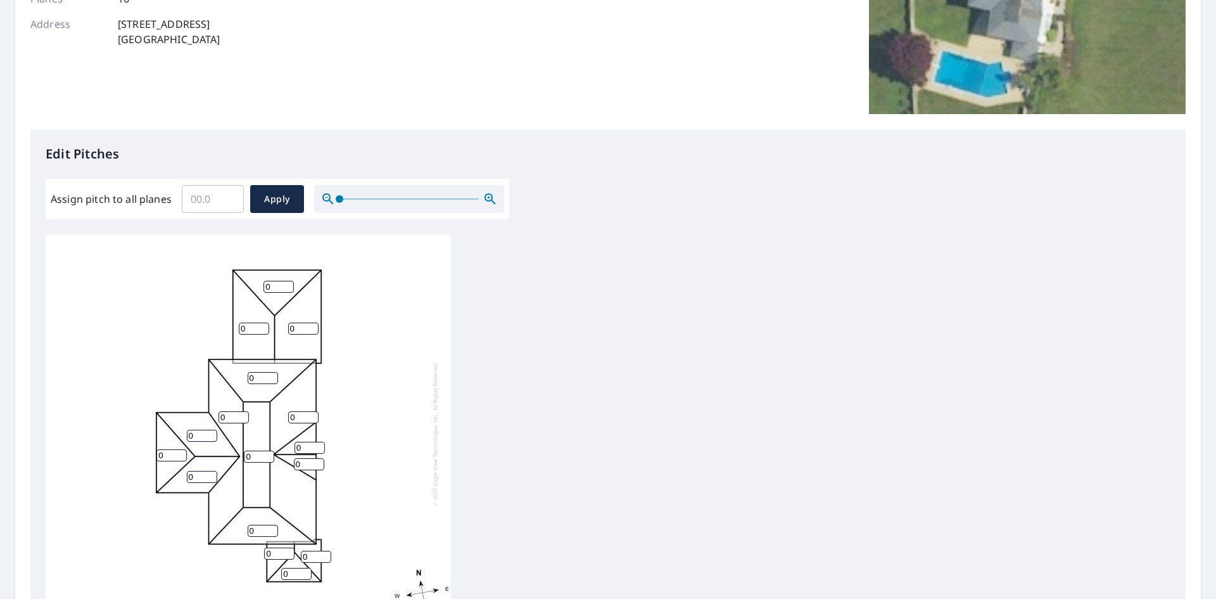  Describe the element at coordinates (213, 199) in the screenshot. I see `input: 00.0` at that location.